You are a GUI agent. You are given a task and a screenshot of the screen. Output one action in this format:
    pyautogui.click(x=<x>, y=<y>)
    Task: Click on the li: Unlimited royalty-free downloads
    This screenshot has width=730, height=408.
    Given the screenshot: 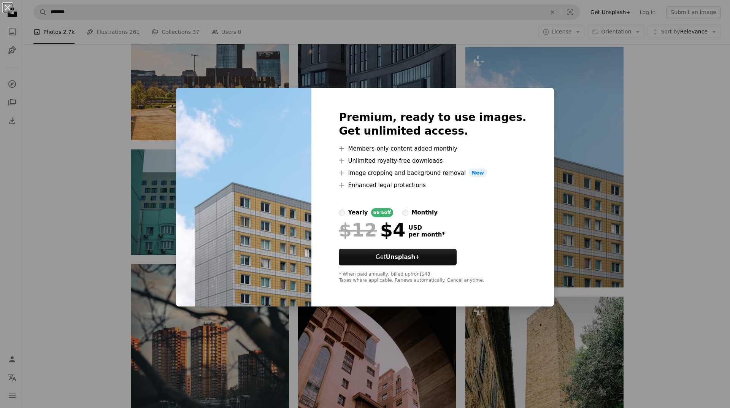 What is the action you would take?
    pyautogui.click(x=432, y=161)
    